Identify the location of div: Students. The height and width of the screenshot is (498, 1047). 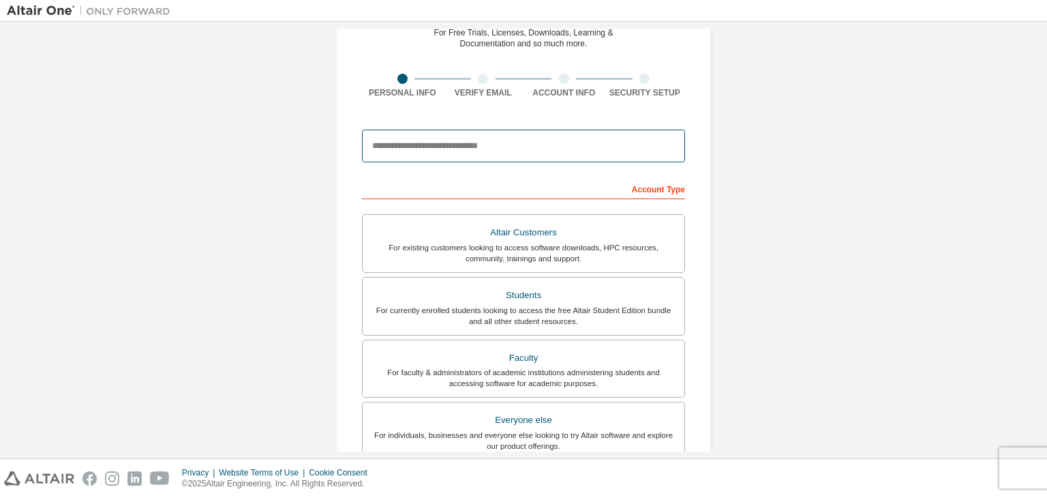
(524, 295).